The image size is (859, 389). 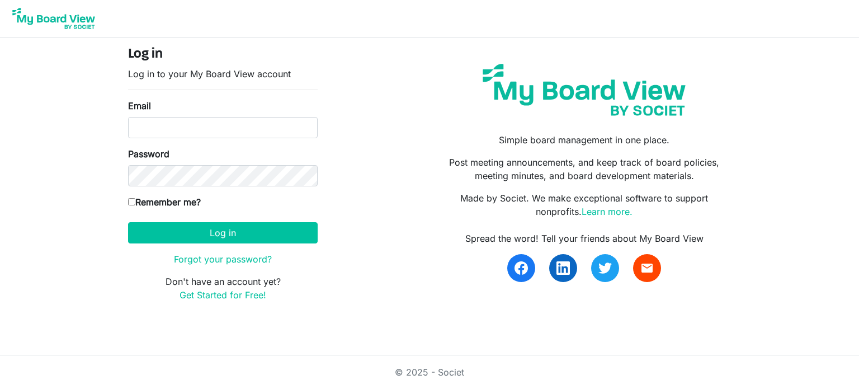 I want to click on img: linkedin.svg, so click(x=563, y=268).